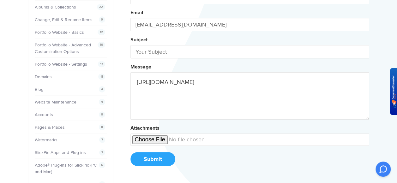 This screenshot has height=183, width=397. What do you see at coordinates (64, 20) in the screenshot?
I see `a: Change, Edit & Rename Items` at bounding box center [64, 20].